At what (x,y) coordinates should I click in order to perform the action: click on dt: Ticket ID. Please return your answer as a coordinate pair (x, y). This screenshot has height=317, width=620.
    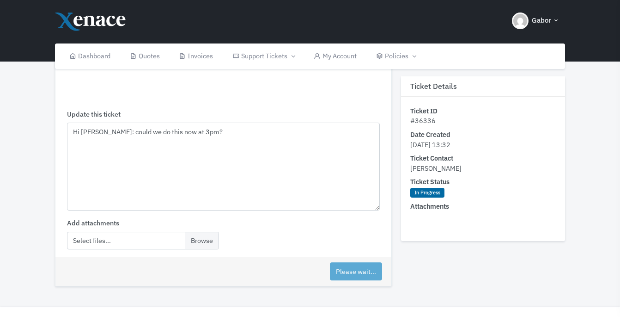
    Looking at the image, I should click on (483, 111).